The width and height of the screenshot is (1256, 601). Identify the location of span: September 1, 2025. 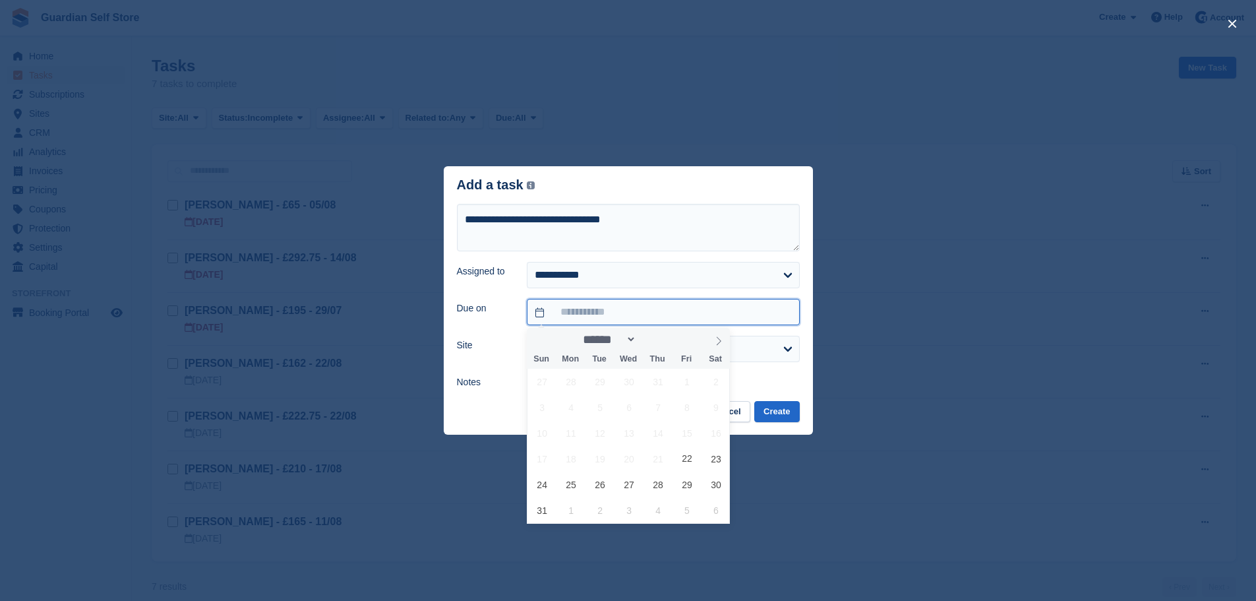
(571, 510).